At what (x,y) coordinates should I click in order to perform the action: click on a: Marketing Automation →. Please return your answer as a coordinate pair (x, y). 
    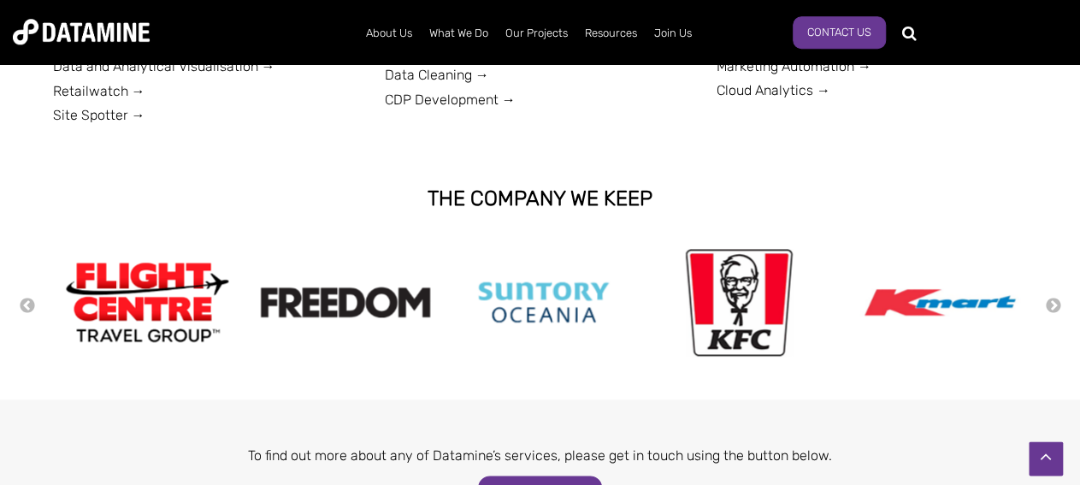
    Looking at the image, I should click on (794, 66).